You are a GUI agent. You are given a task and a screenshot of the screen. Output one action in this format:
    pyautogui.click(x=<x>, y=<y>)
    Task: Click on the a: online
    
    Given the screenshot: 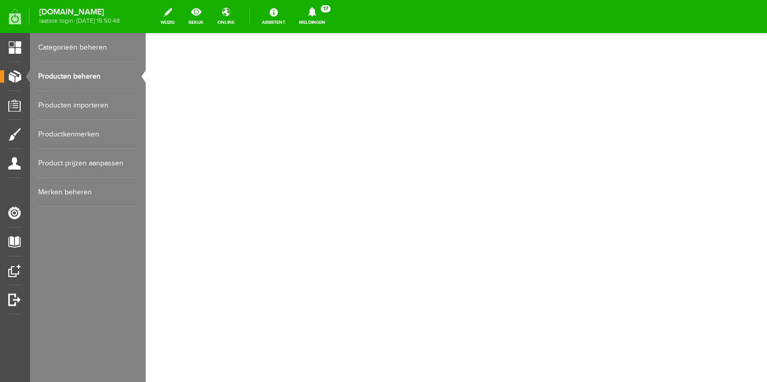 What is the action you would take?
    pyautogui.click(x=226, y=17)
    